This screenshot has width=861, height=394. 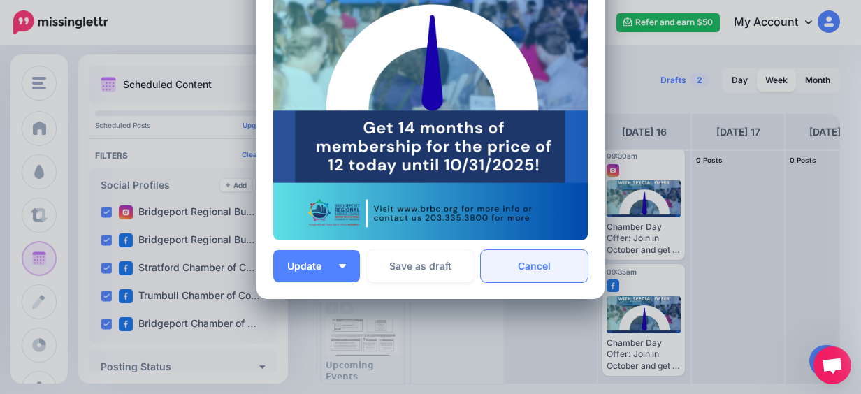 What do you see at coordinates (317, 266) in the screenshot?
I see `button: Update` at bounding box center [317, 266].